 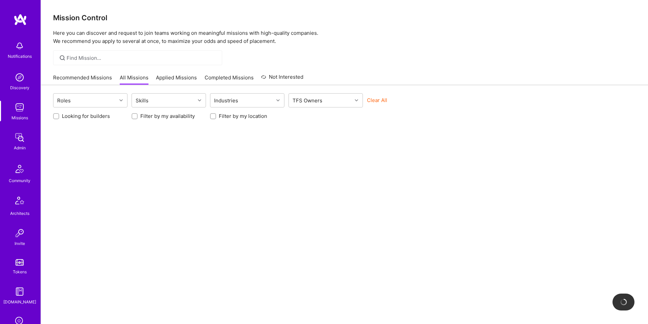 I want to click on a: Recommended Missions, so click(x=82, y=79).